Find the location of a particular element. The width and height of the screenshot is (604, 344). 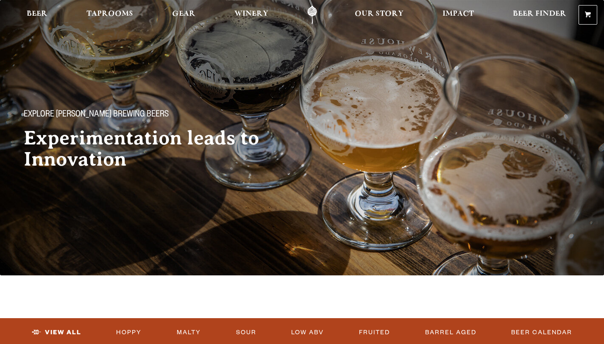

span: Impact is located at coordinates (458, 14).